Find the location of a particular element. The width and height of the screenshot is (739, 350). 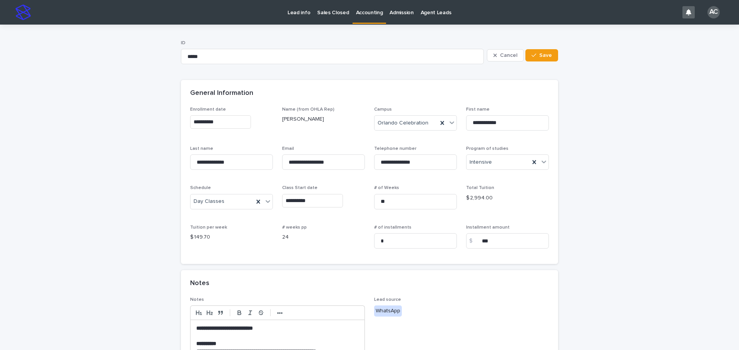

h2: Notes is located at coordinates (200, 284).